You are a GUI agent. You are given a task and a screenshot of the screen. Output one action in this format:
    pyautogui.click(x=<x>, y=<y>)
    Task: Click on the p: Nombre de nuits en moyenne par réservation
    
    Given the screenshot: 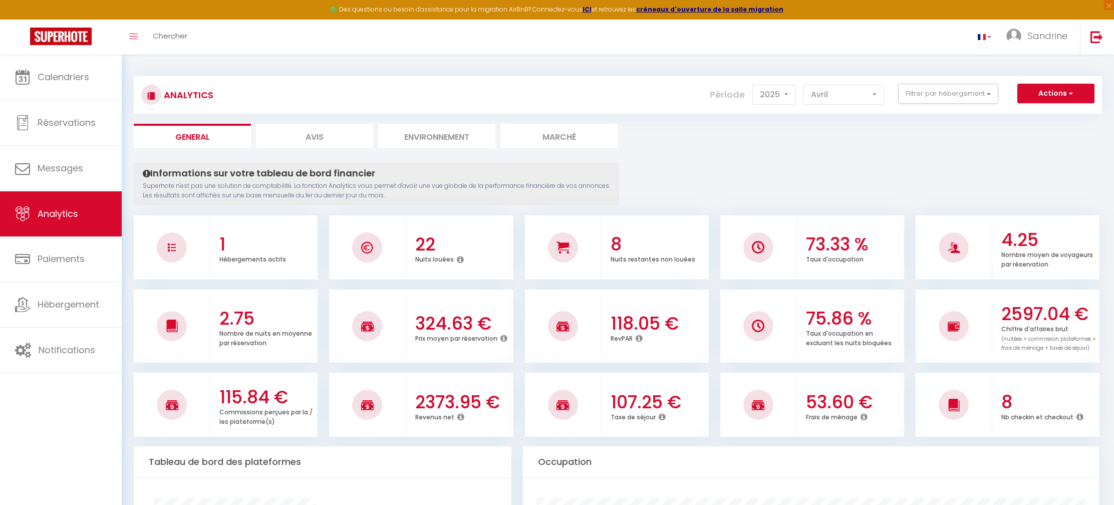 What is the action you would take?
    pyautogui.click(x=265, y=337)
    